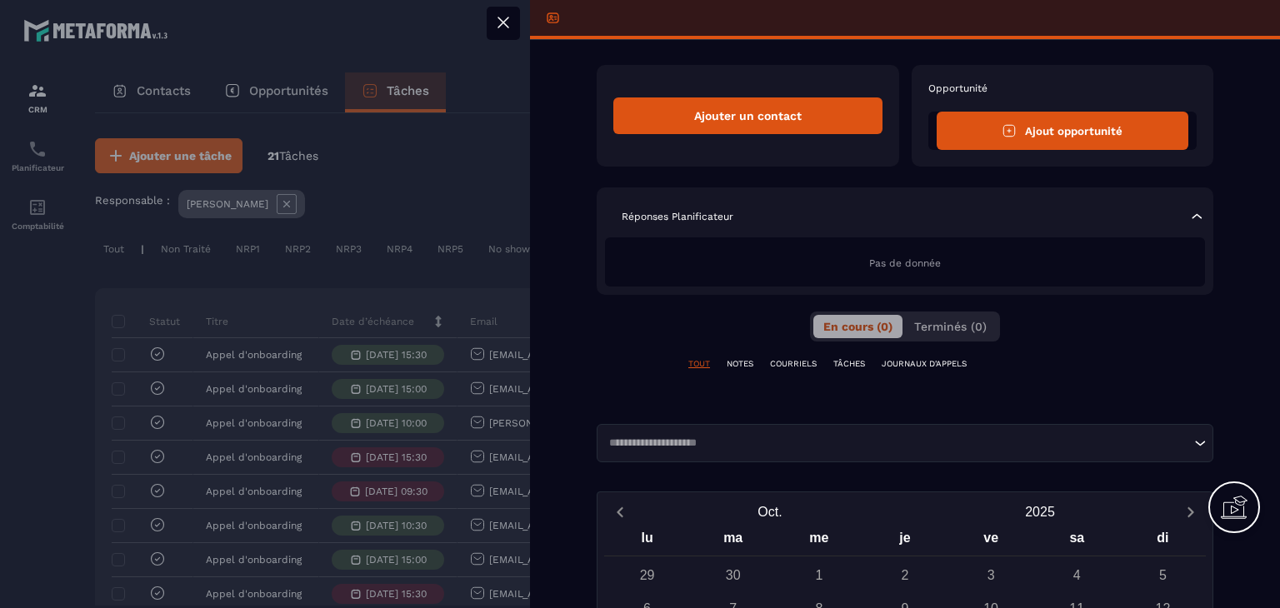  I want to click on div: 30, so click(733, 575).